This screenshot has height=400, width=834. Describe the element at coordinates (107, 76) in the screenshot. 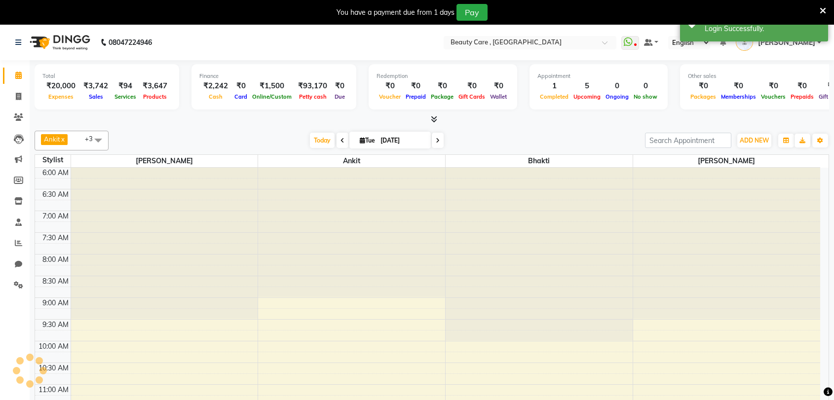

I see `div: Total` at that location.